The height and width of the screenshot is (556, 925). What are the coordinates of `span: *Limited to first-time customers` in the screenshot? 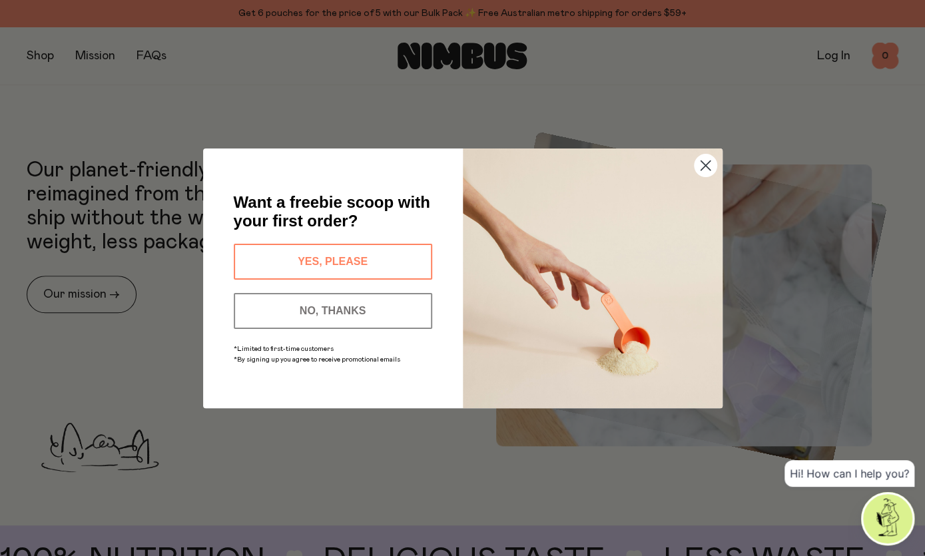 It's located at (284, 349).